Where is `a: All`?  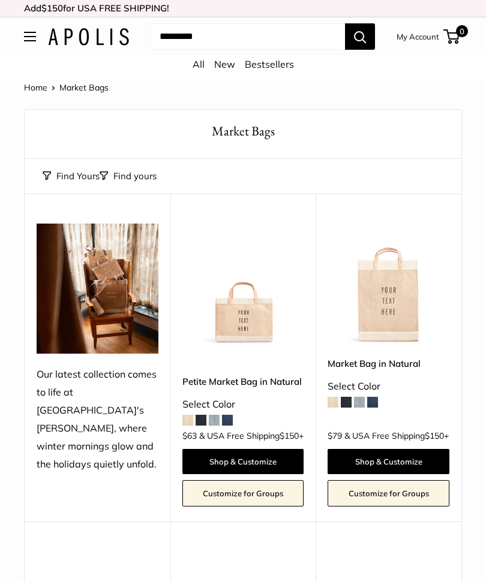 a: All is located at coordinates (198, 64).